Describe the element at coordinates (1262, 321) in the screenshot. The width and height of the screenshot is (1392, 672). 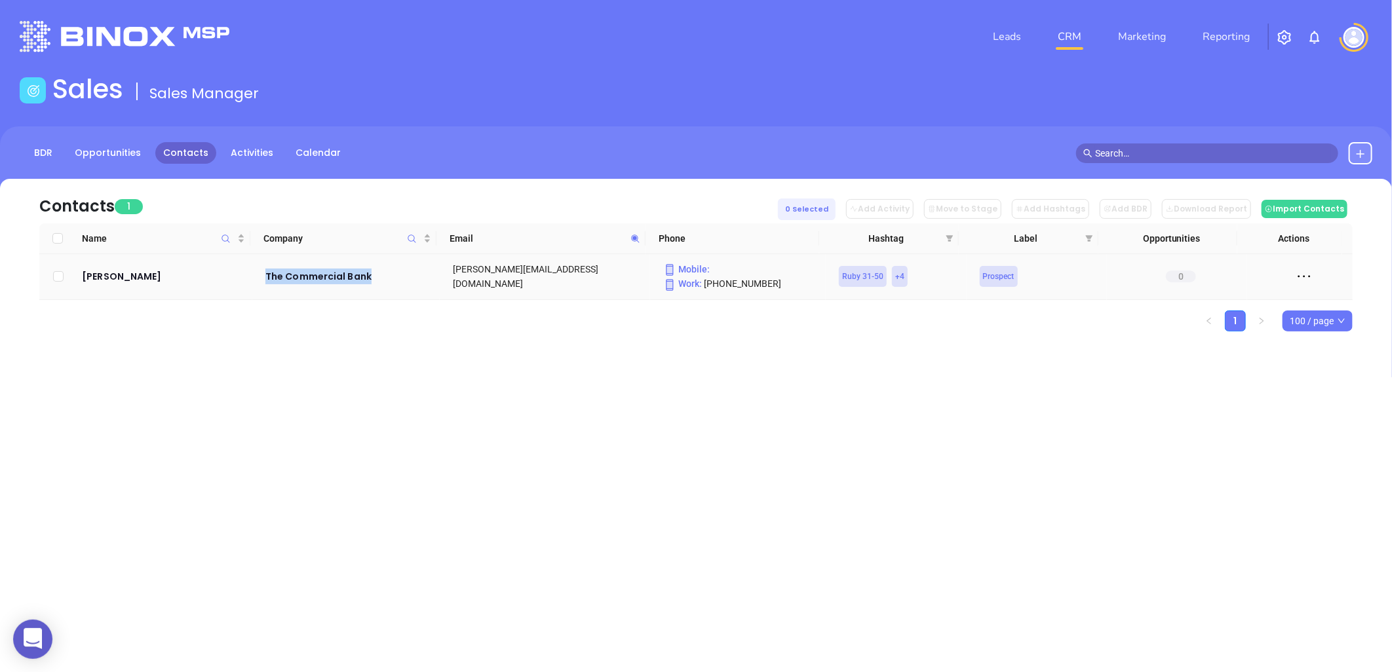
I see `span: right` at that location.